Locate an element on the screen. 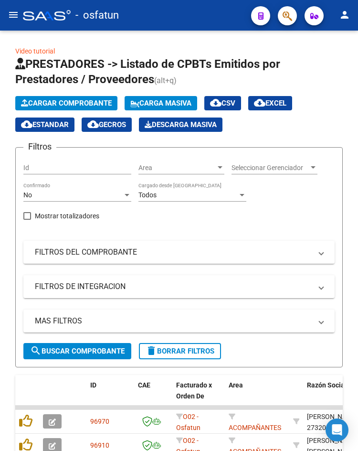 The image size is (358, 451). span: Seleccionar Gerenciador is located at coordinates (270, 168).